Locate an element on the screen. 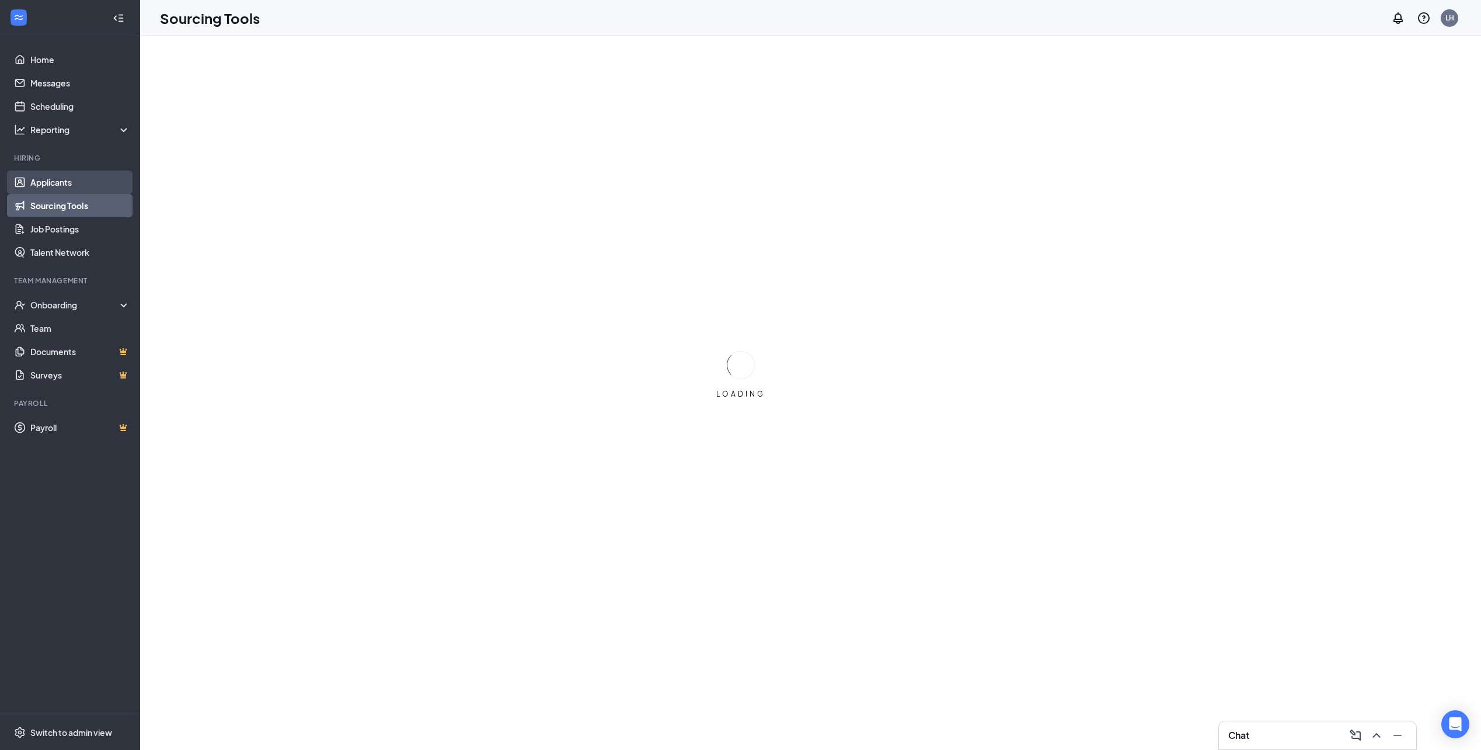  button: ChevronUp is located at coordinates (1377, 735).